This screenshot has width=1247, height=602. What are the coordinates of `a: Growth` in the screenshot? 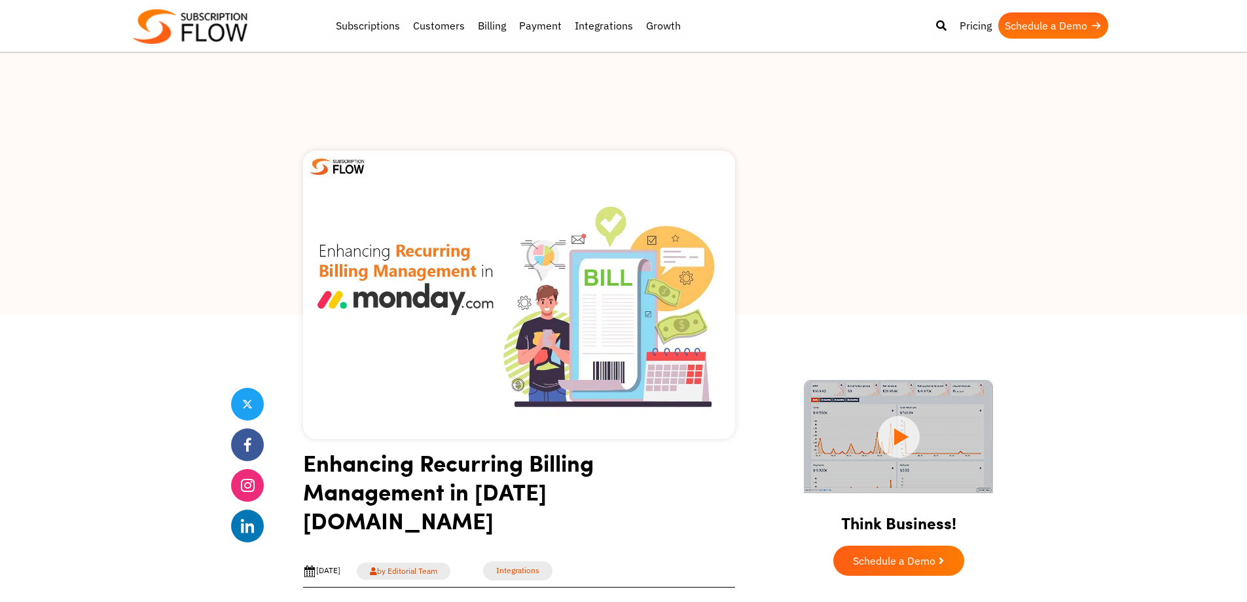 It's located at (663, 26).